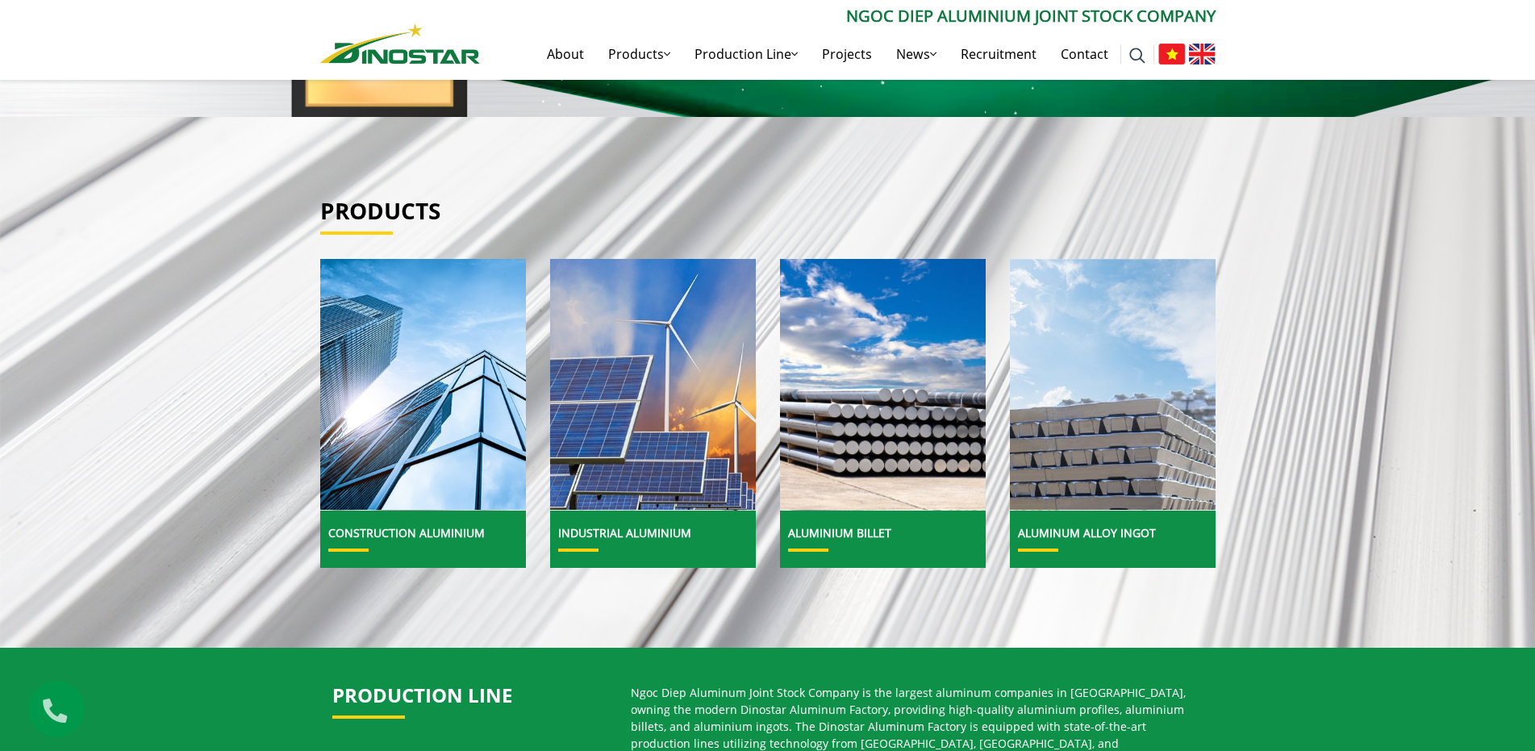  What do you see at coordinates (1111, 384) in the screenshot?
I see `img: Aluminum alloy ingot` at bounding box center [1111, 384].